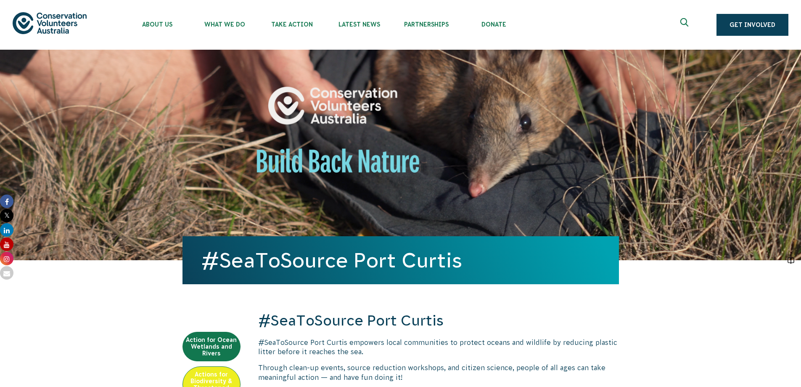 Image resolution: width=801 pixels, height=387 pixels. Describe the element at coordinates (439, 372) in the screenshot. I see `p: Through clean-up events, source reduction workshops, and citizen science, people of all ages can ...` at that location.